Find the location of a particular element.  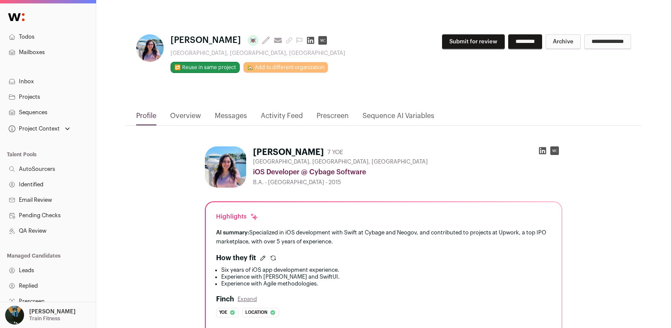

span: Yoe is located at coordinates (223, 313).